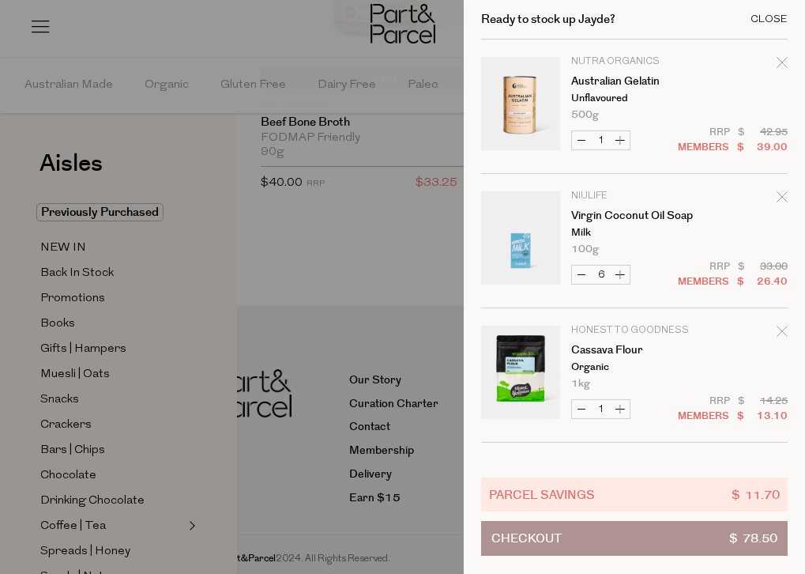  What do you see at coordinates (635, 538) in the screenshot?
I see `button: Checkout$ 78.50` at bounding box center [635, 538].